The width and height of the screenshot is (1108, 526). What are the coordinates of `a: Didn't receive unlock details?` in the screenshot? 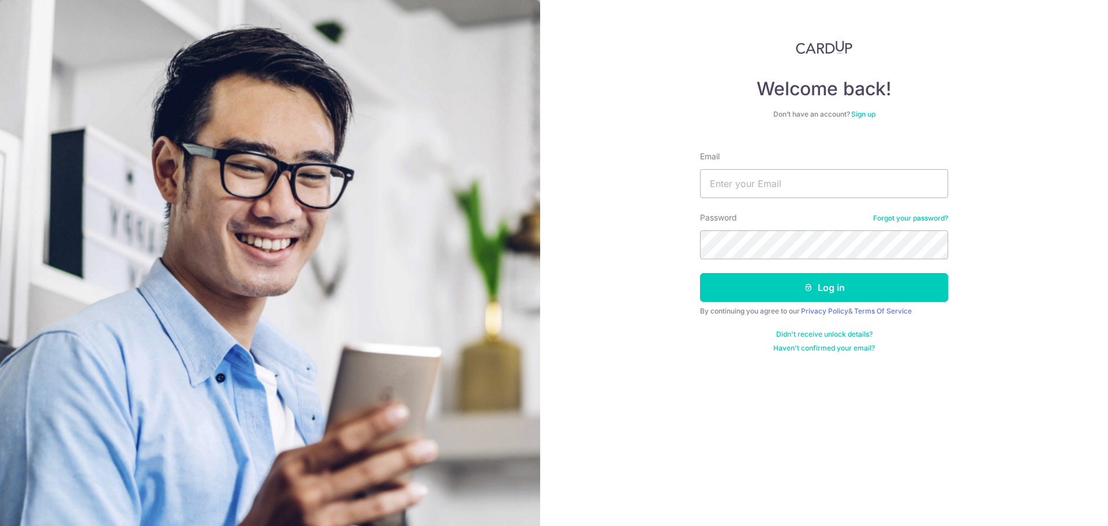 It's located at (824, 334).